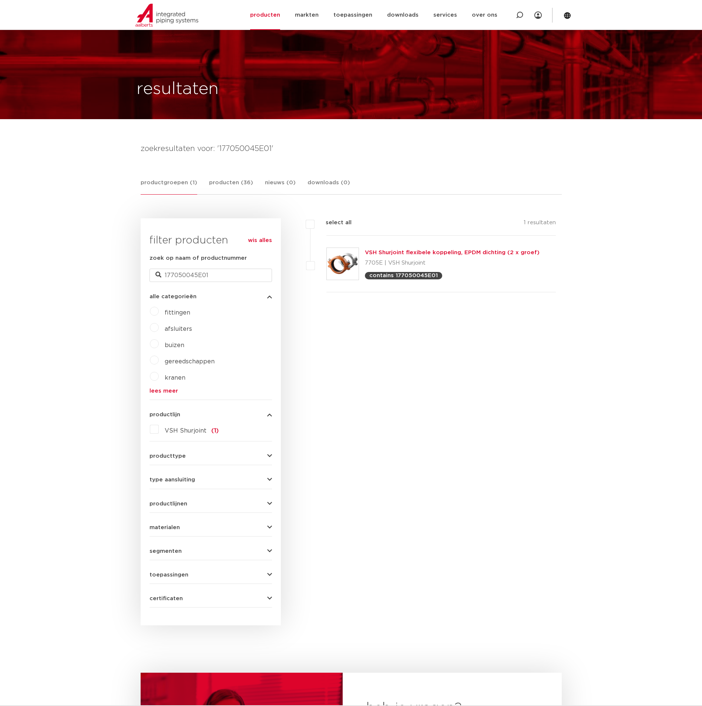 The height and width of the screenshot is (706, 702). I want to click on label: zoek op naam of productnummer, so click(198, 258).